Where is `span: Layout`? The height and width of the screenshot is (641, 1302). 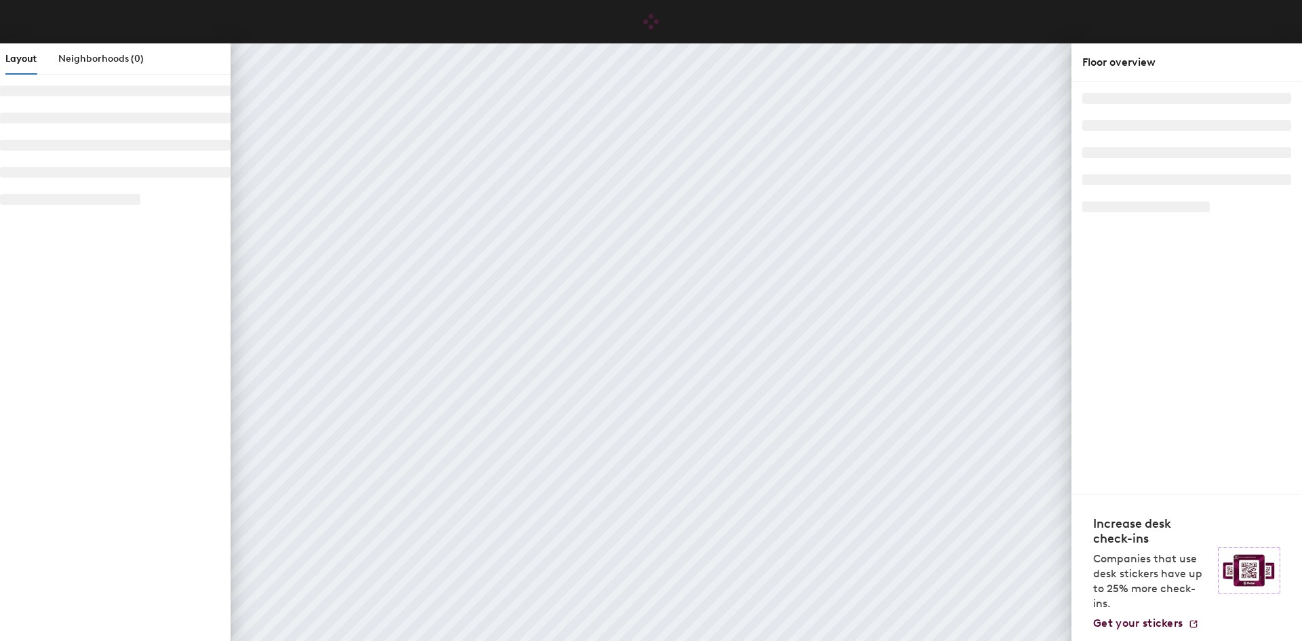
span: Layout is located at coordinates (21, 58).